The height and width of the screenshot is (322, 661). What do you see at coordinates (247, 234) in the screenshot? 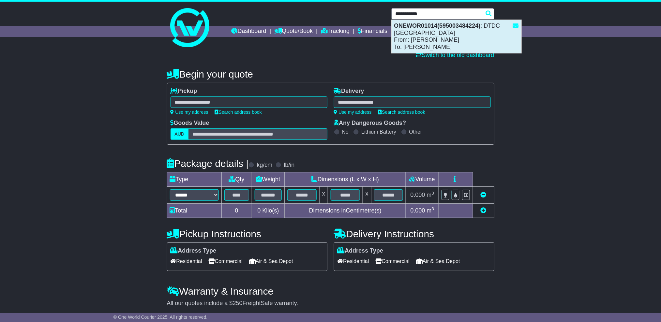
I see `h4: Pickup Instructions` at bounding box center [247, 234].